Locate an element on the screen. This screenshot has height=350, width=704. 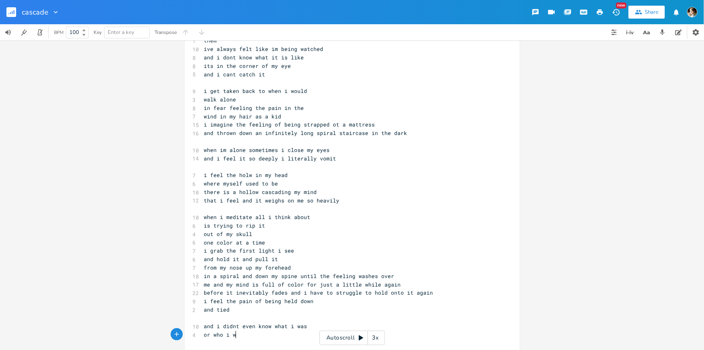
span: and i feel it so deeply i literally vomit is located at coordinates (270, 158).